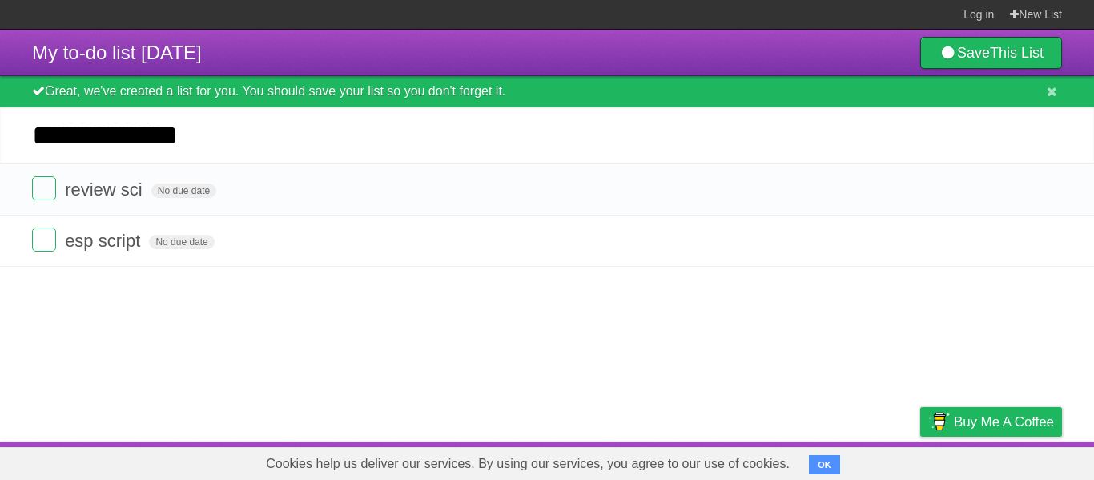  I want to click on span: Cookies help us deliver our services. By using our services, you agree to our use of cookies., so click(528, 464).